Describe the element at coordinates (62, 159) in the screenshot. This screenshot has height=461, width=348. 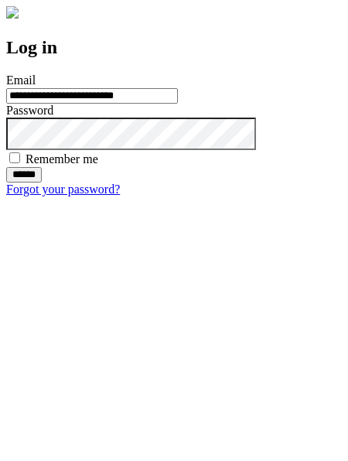
I see `label: Remember me` at that location.